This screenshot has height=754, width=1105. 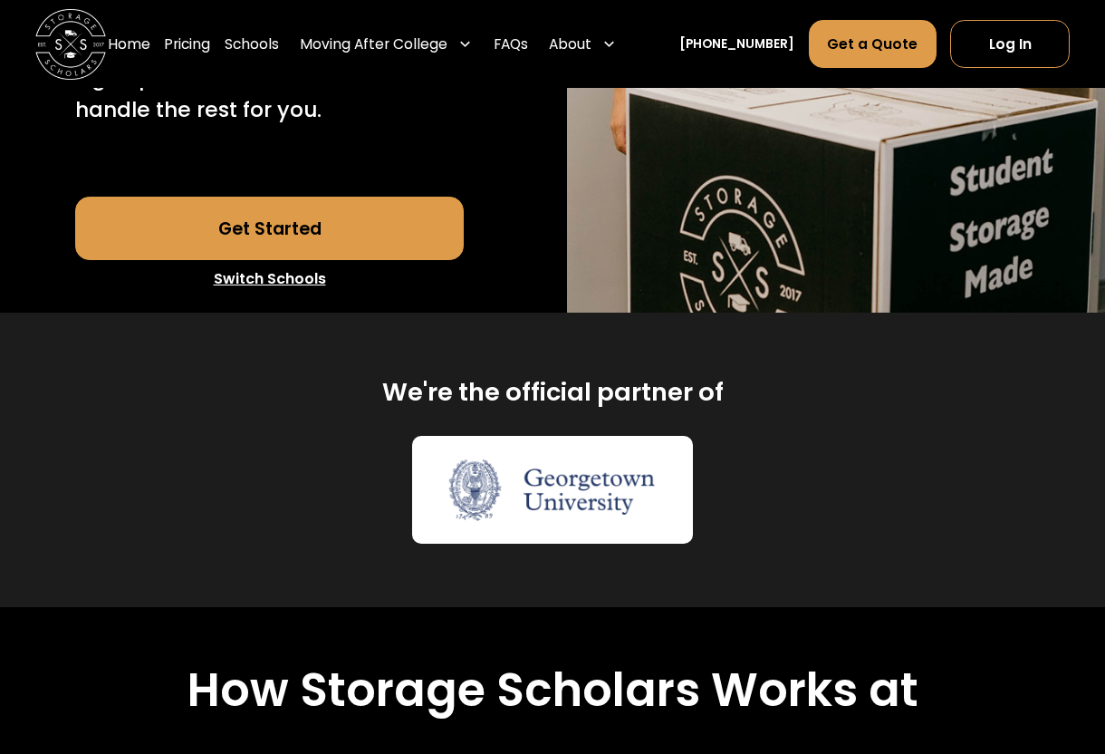 I want to click on p: Sign up in 5 minutes and we’ll handle the rest for you., so click(x=269, y=94).